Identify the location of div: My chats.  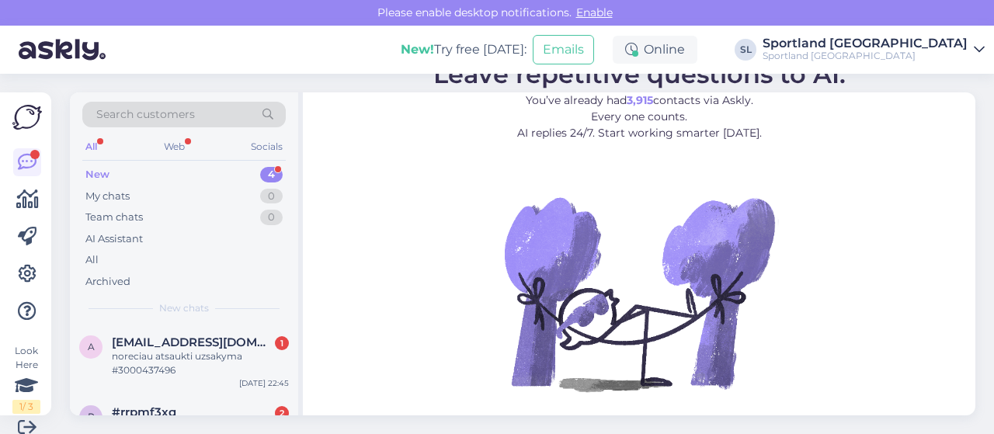
(107, 196).